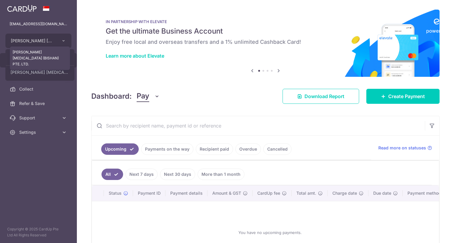 The height and width of the screenshot is (243, 454). Describe the element at coordinates (425, 193) in the screenshot. I see `th: Payment method` at that location.